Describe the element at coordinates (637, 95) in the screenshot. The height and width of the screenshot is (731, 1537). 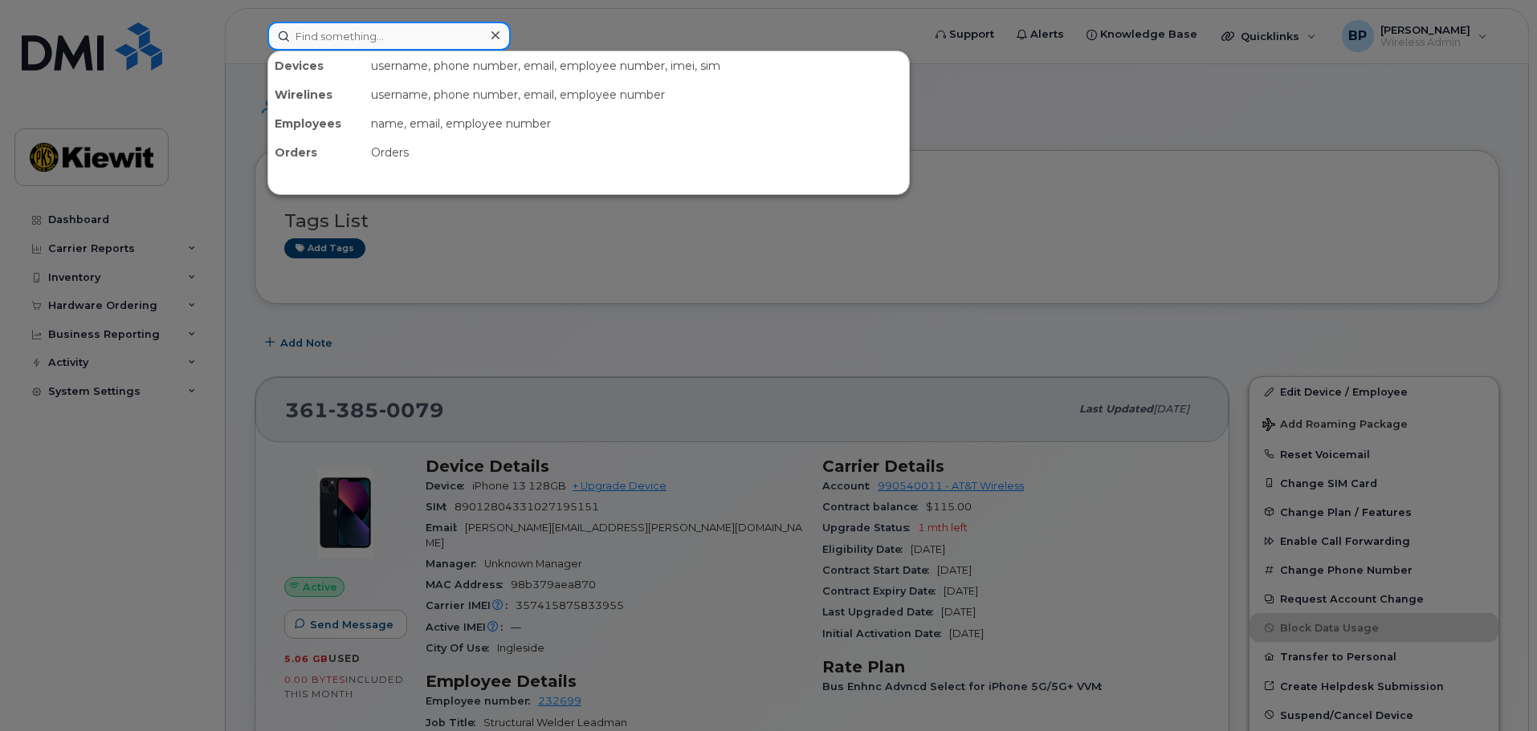
I see `div: username, phone number, email, employee number` at that location.